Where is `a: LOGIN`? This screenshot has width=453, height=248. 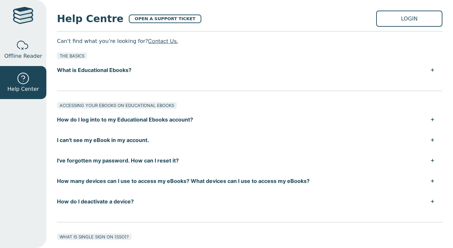
a: LOGIN is located at coordinates (409, 19).